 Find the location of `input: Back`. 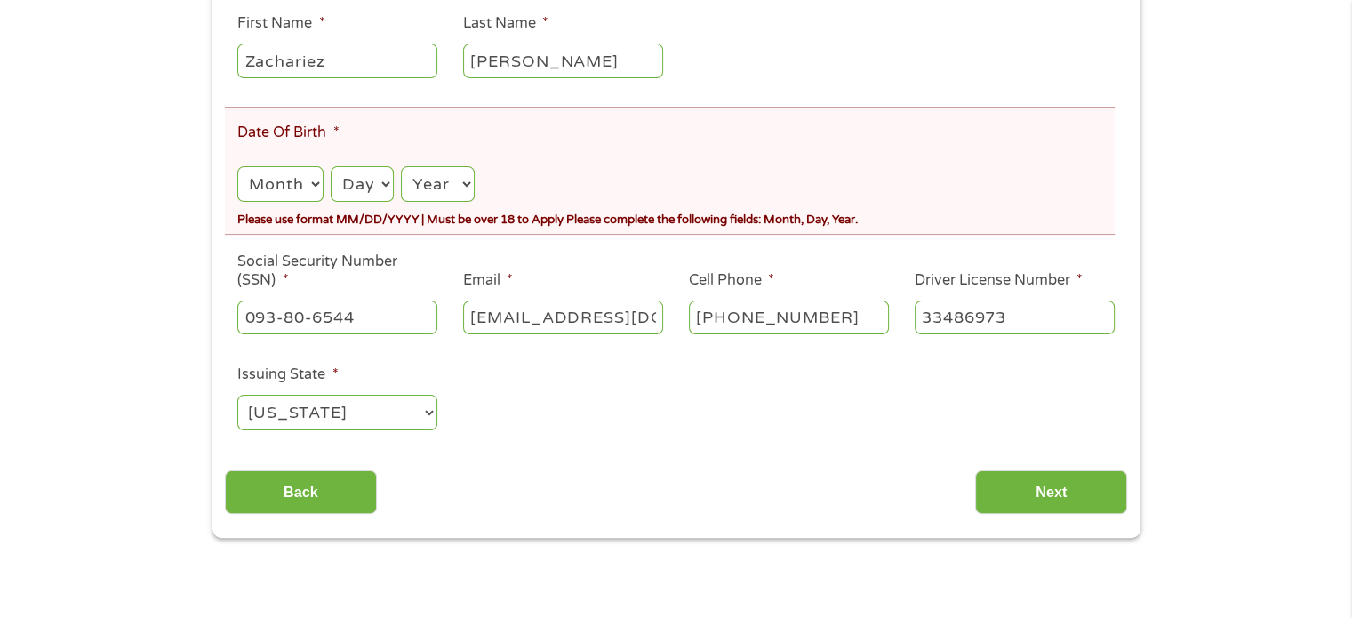

input: Back is located at coordinates (300, 492).